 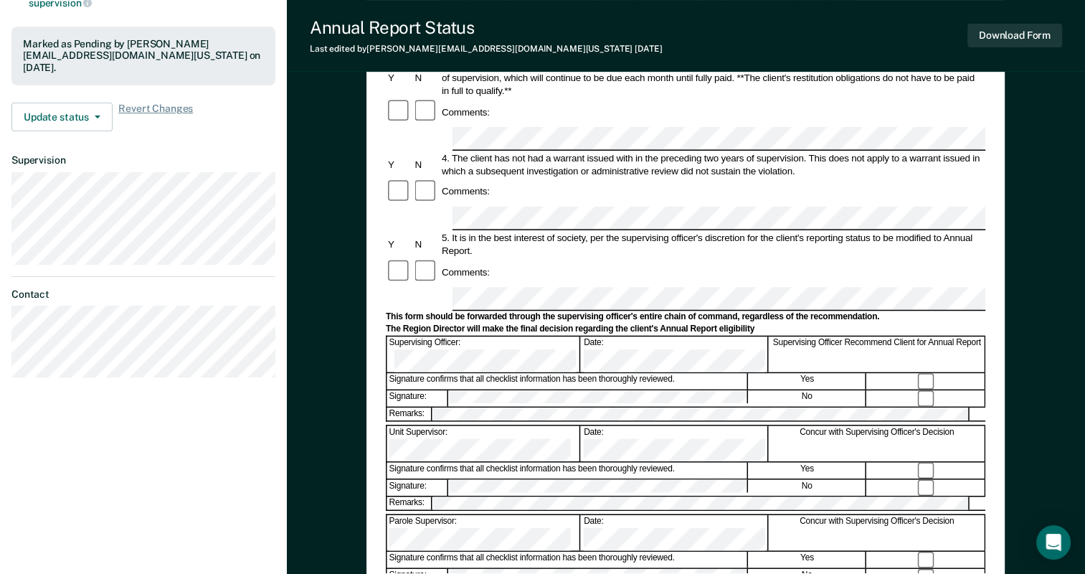 What do you see at coordinates (62, 117) in the screenshot?
I see `button: Update status` at bounding box center [62, 117].